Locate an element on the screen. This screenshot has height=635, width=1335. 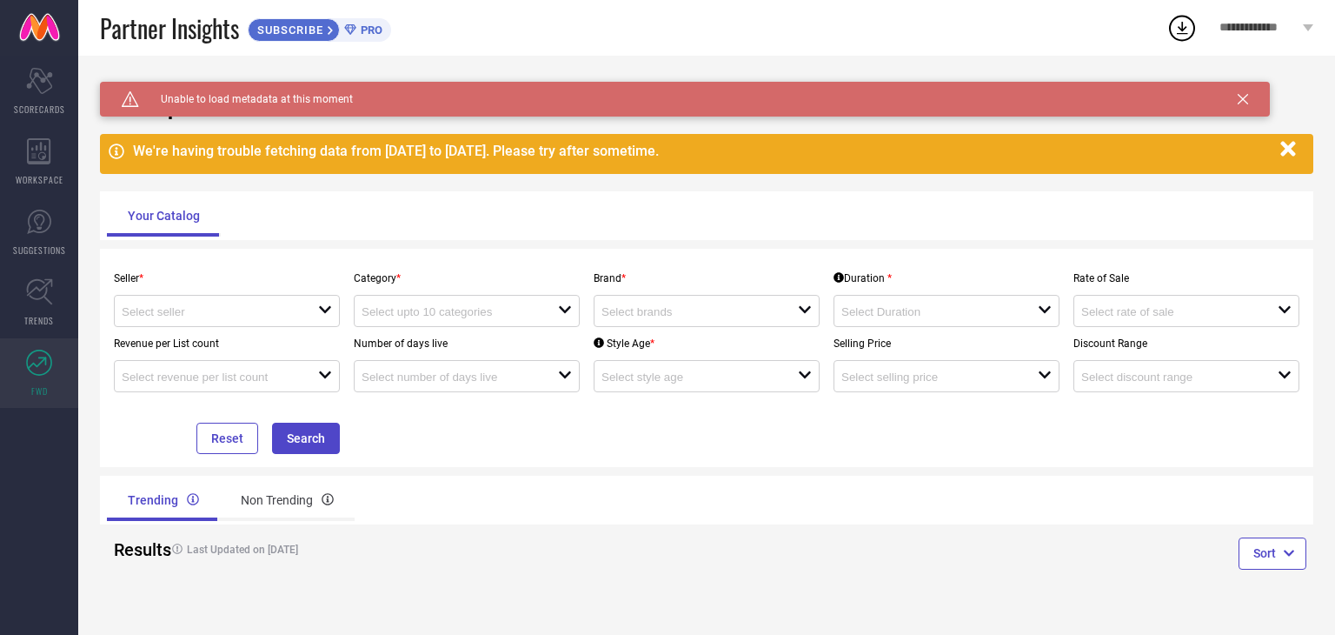
span: Unable to load metadata at this moment is located at coordinates (246, 99).